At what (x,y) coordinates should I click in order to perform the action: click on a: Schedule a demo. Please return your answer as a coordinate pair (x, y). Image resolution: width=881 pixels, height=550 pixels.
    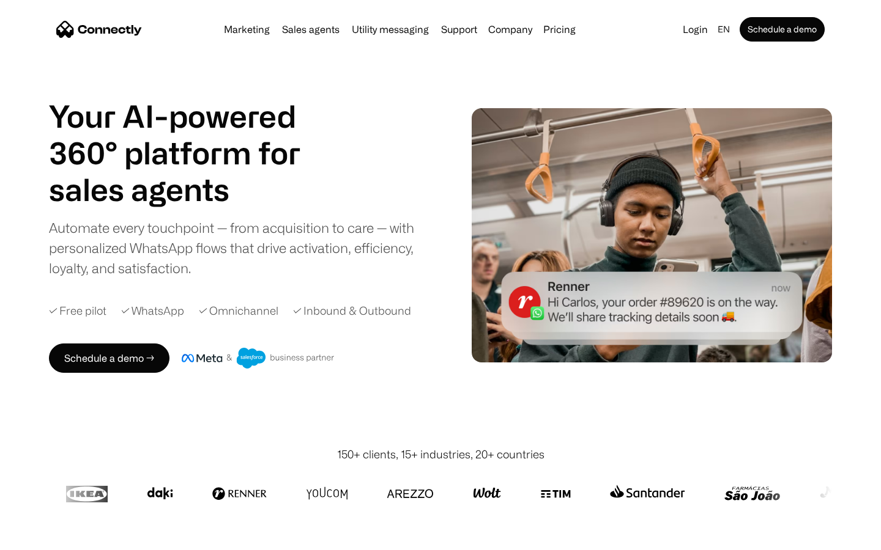
    Looking at the image, I should click on (782, 29).